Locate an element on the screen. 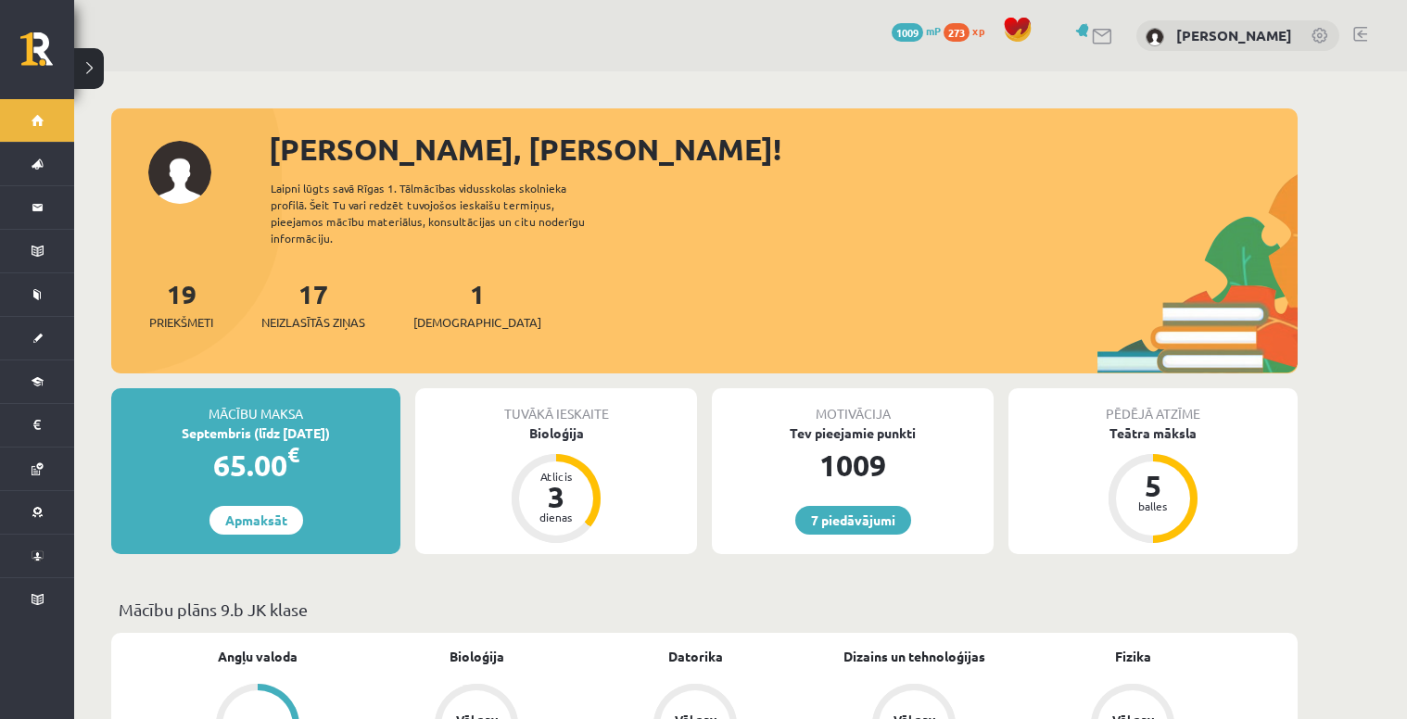 The height and width of the screenshot is (719, 1407). a: 7 piedāvājumi is located at coordinates (853, 520).